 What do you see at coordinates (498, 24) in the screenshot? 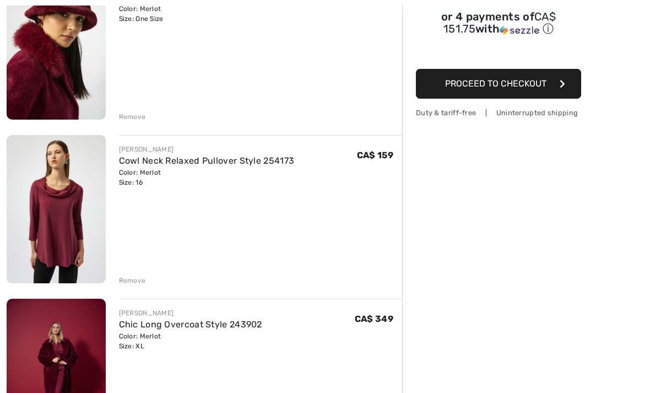
I see `div: or 4 payments of with` at bounding box center [498, 24].